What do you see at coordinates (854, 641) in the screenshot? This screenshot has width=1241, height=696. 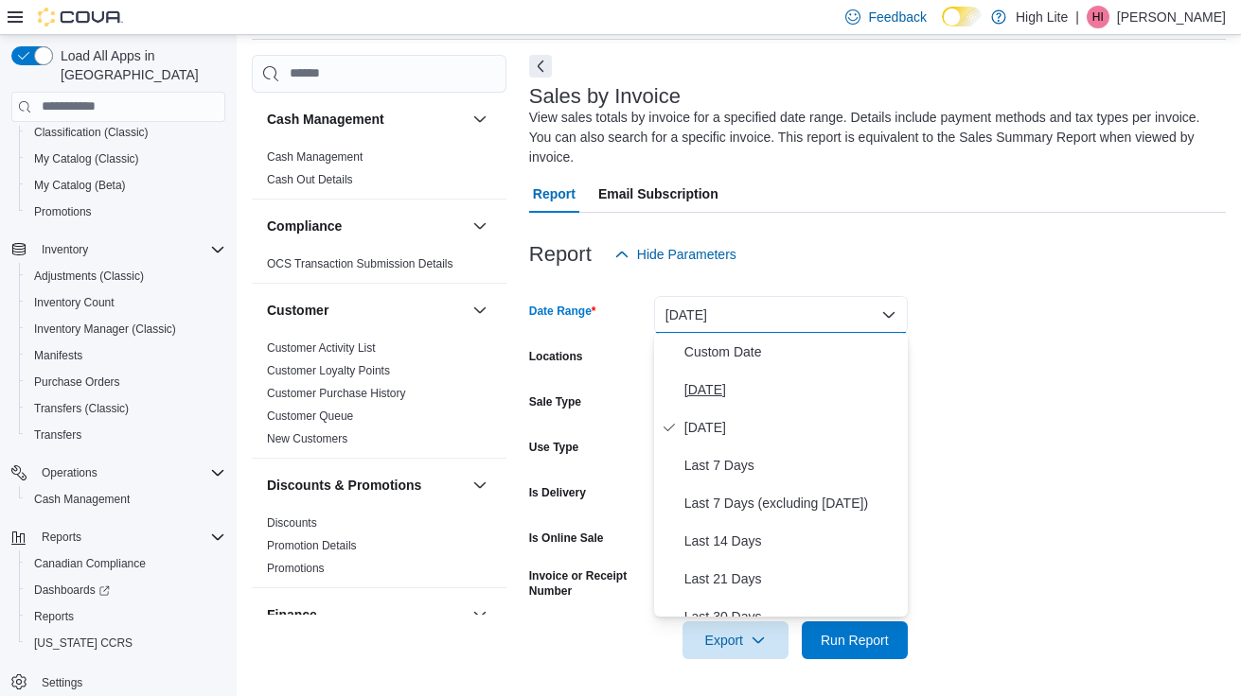 I see `button: Run Report` at bounding box center [854, 641].